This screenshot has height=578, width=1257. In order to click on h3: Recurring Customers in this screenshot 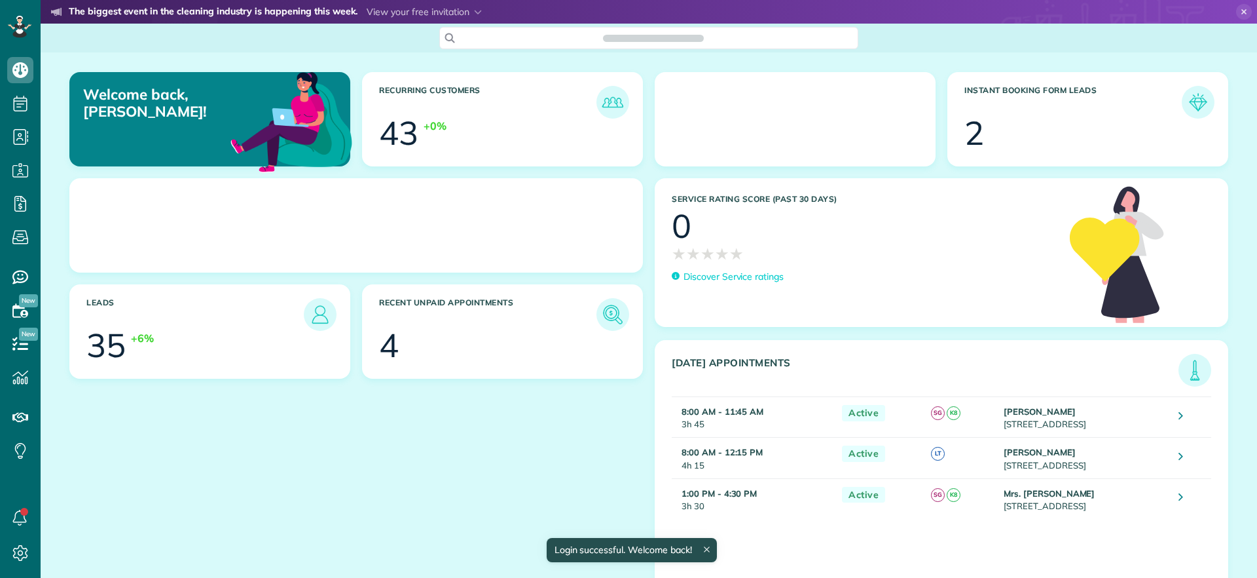, I will do `click(488, 102)`.